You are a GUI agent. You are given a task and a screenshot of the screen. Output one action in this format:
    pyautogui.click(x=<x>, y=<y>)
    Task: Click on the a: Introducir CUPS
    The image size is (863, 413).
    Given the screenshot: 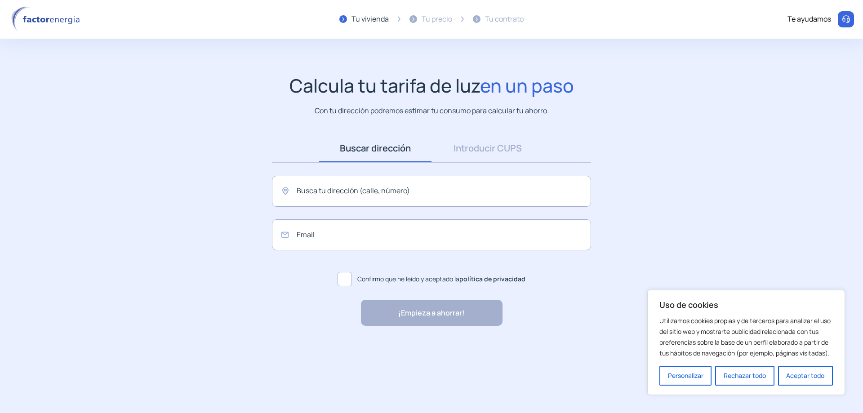 What is the action you would take?
    pyautogui.click(x=488, y=148)
    